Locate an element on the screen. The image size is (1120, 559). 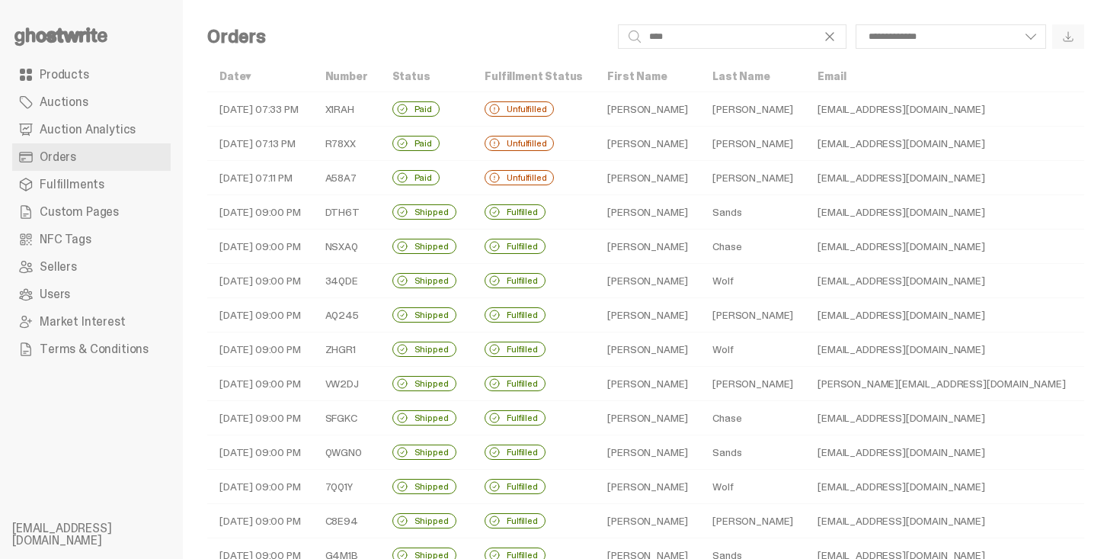
h4: Orders is located at coordinates (236, 37).